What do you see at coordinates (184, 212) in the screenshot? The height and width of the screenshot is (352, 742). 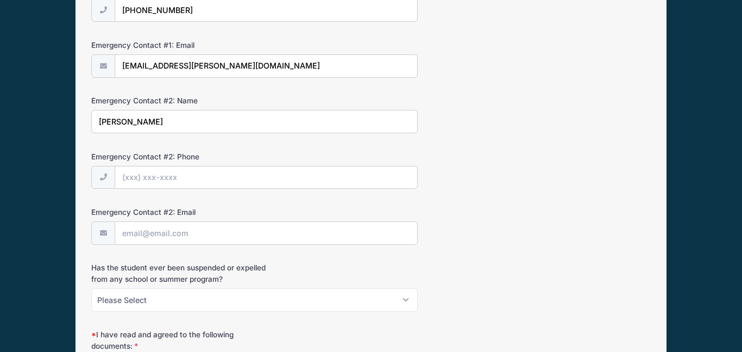 I see `label: Emergency Contact #2: Email` at bounding box center [184, 212].